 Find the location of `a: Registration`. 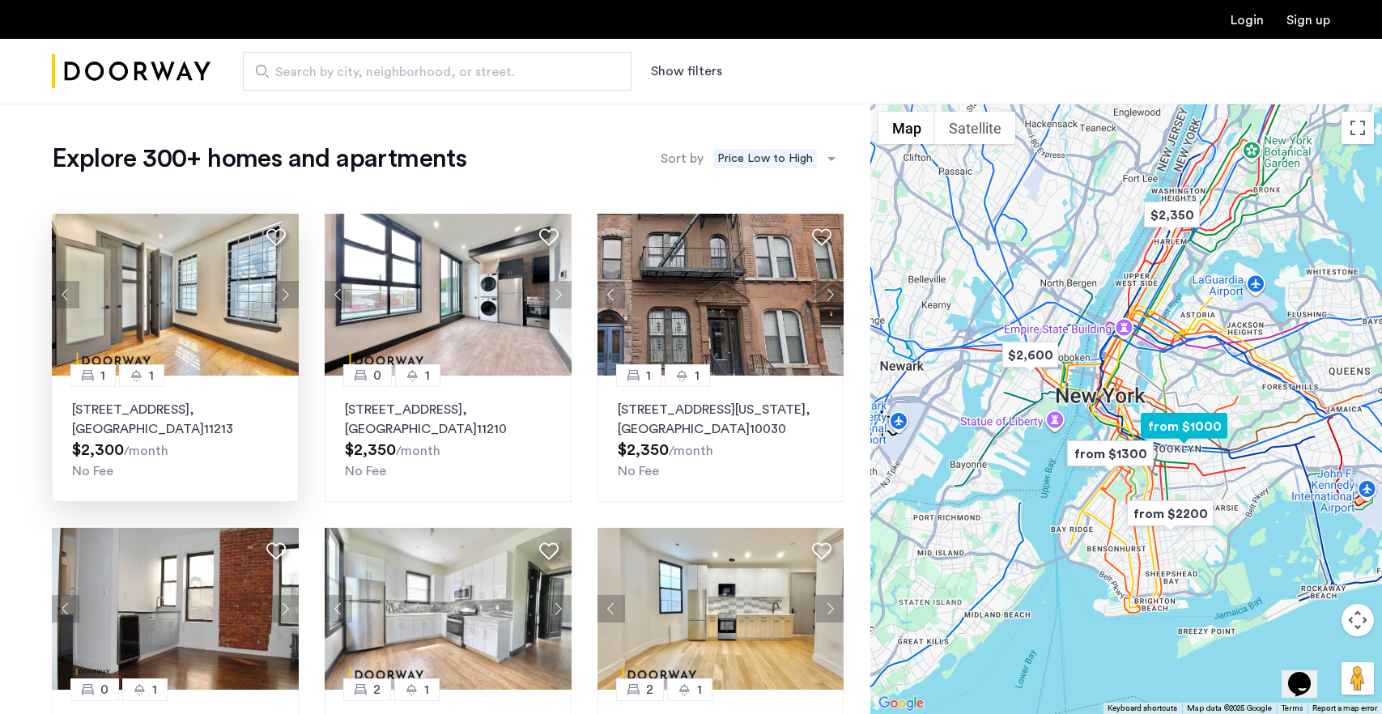

a: Registration is located at coordinates (1308, 20).